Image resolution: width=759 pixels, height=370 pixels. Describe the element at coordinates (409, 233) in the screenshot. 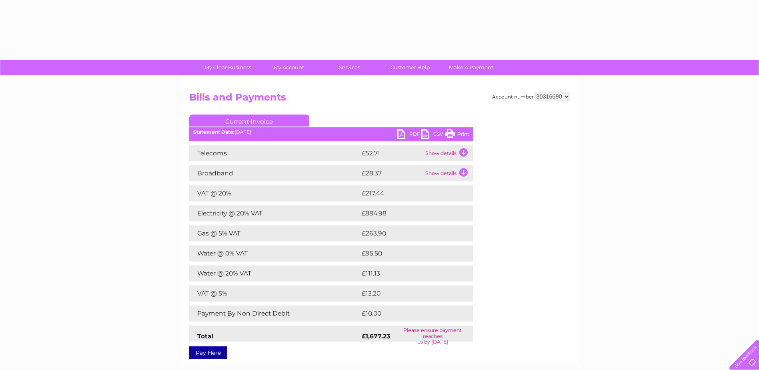

I see `td: £263.90` at that location.